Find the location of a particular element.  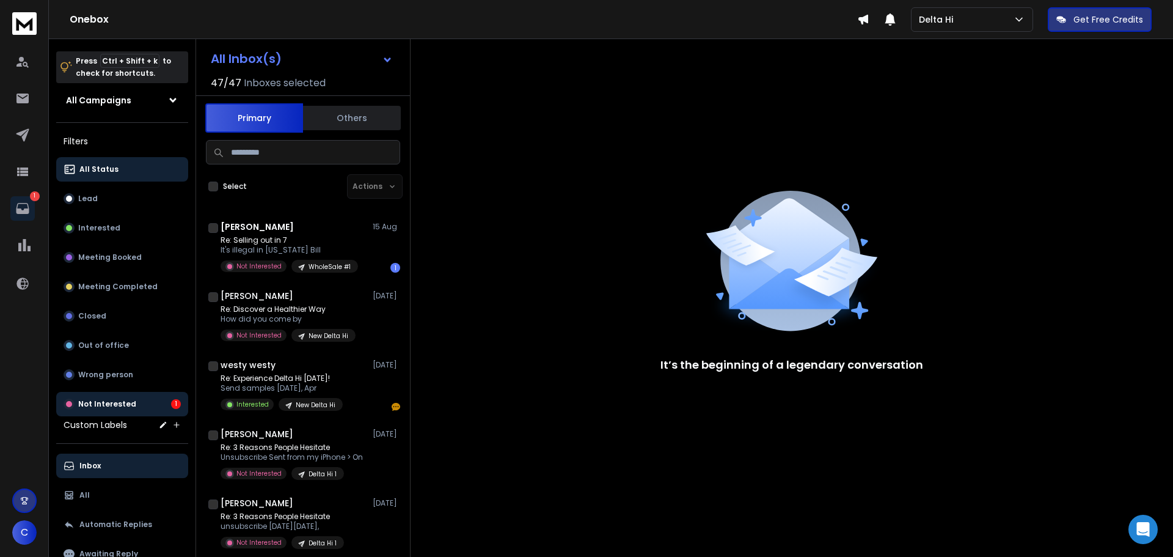

button: Wrong person is located at coordinates (122, 374).